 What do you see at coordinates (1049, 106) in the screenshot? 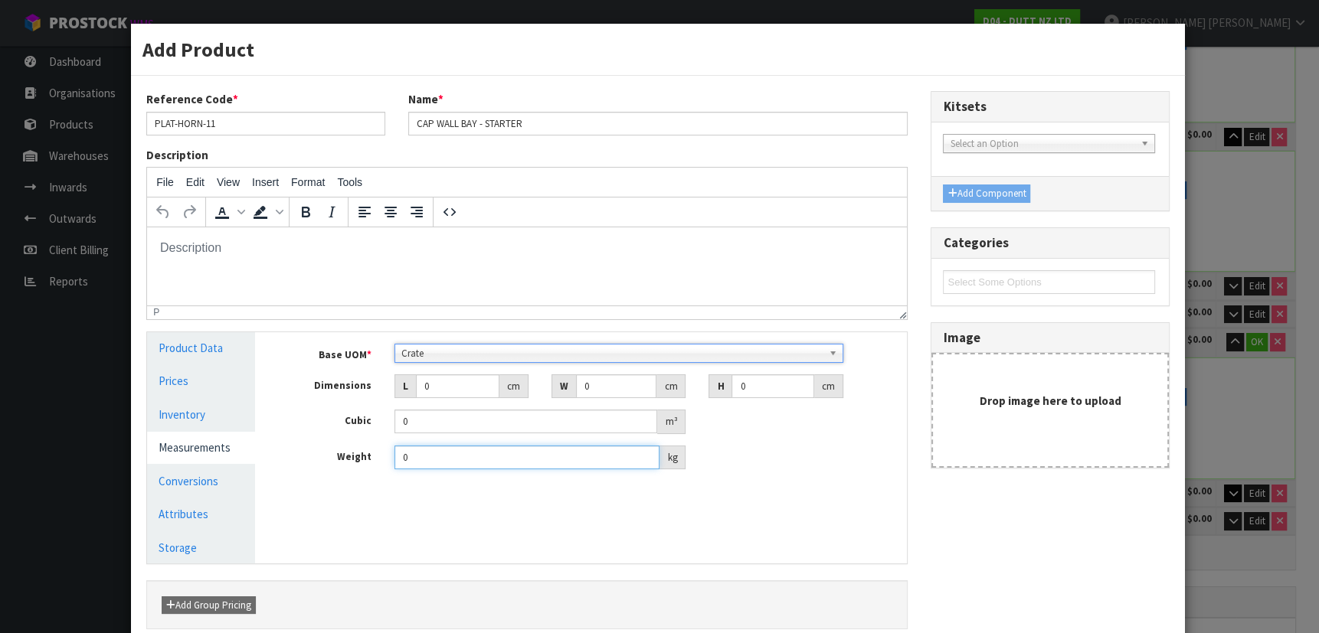
I see `h3: Kitsets` at bounding box center [1049, 106].